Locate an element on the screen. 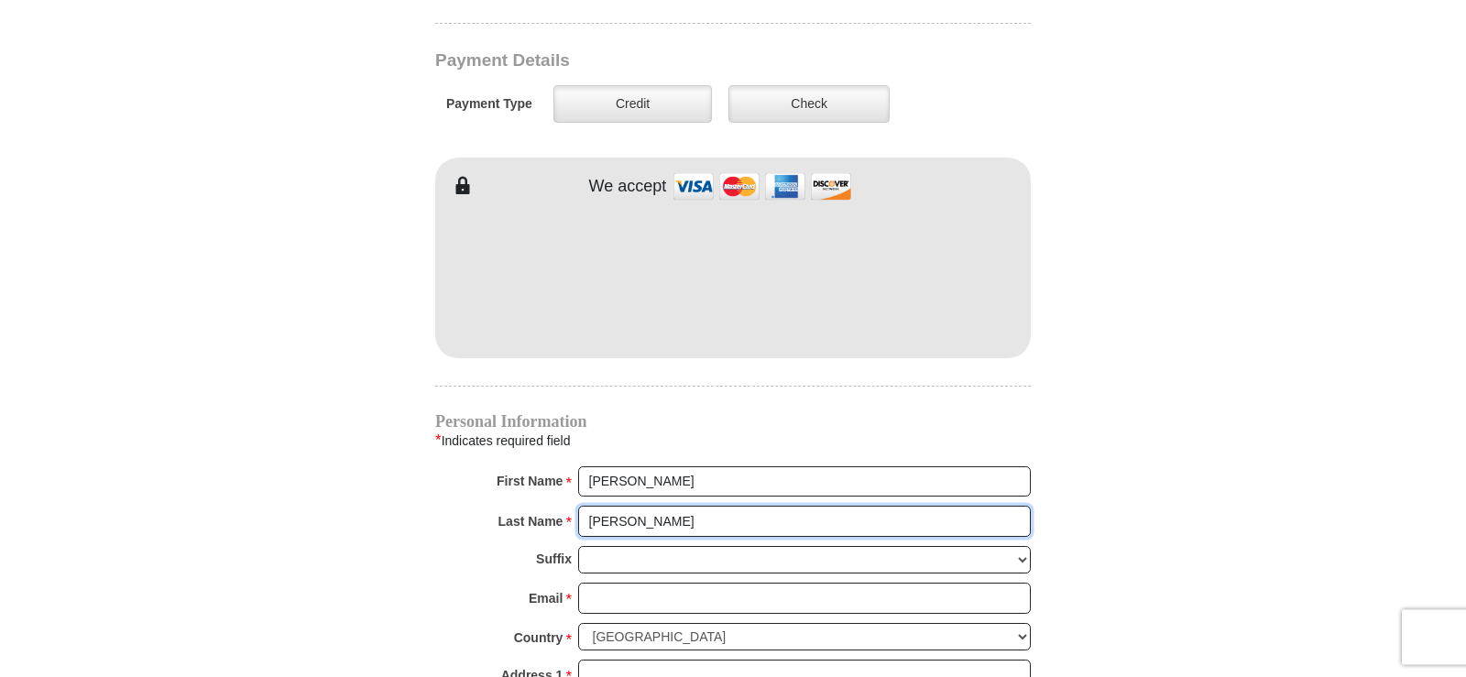 The height and width of the screenshot is (677, 1466). strong: Suffix is located at coordinates (553, 559).